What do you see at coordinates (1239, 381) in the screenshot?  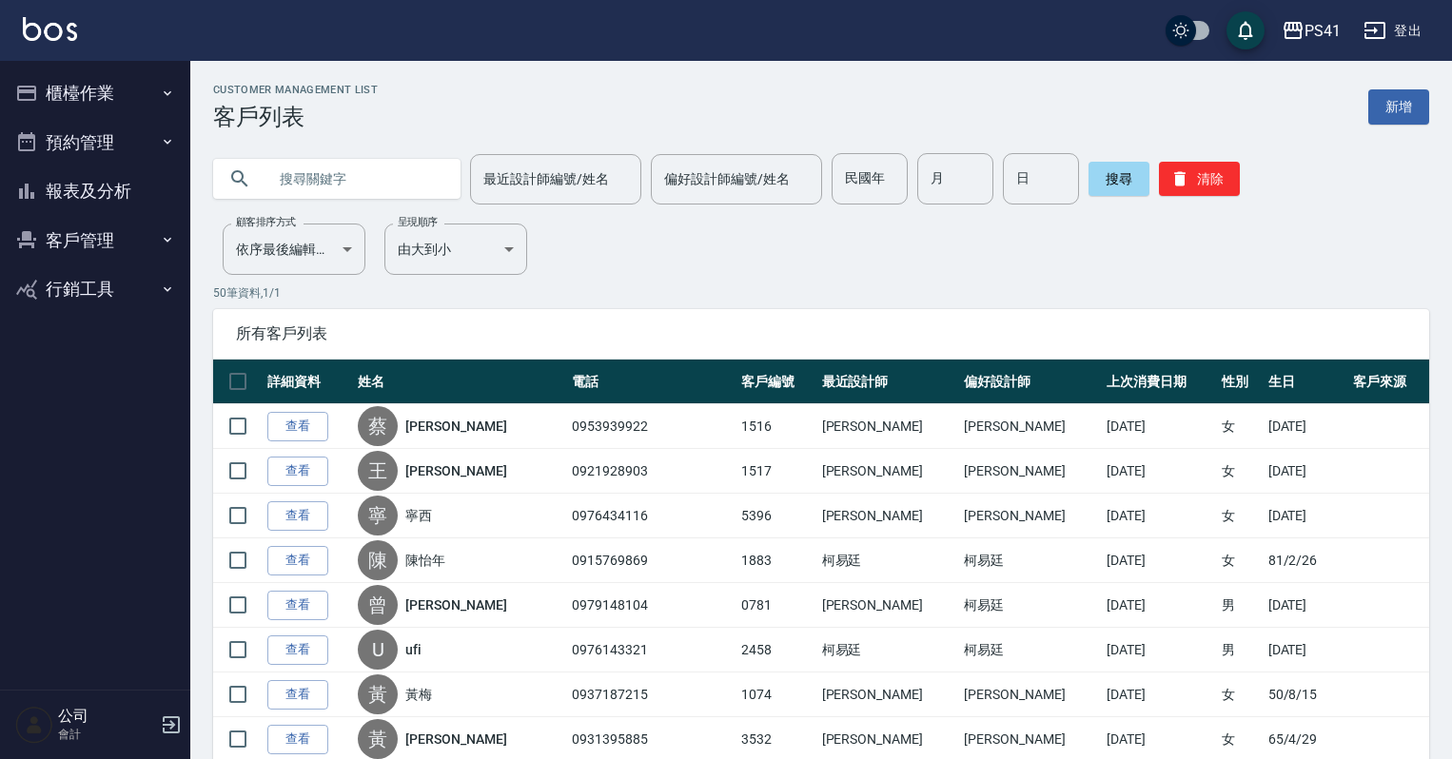 I see `th: 性別` at bounding box center [1239, 381].